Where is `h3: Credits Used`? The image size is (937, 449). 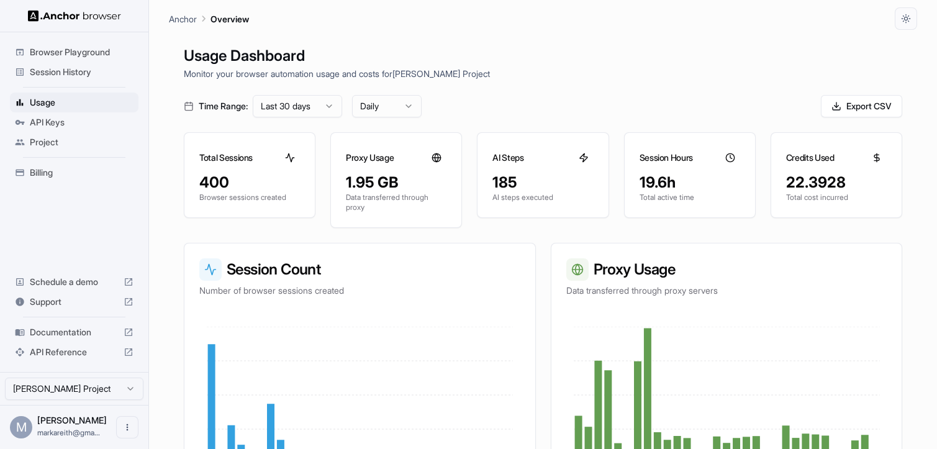 h3: Credits Used is located at coordinates (811, 158).